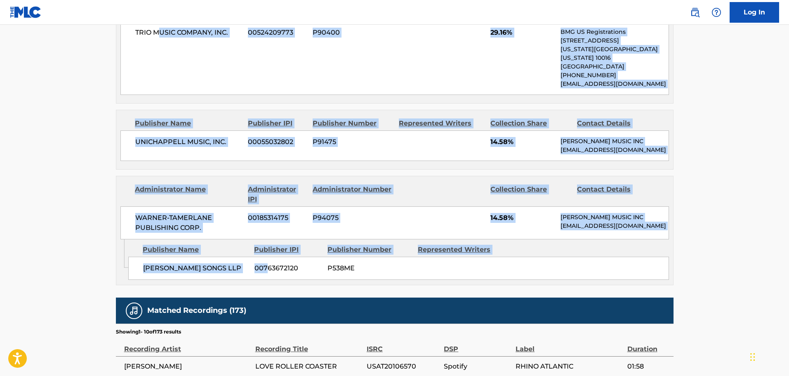  What do you see at coordinates (768, 356) in the screenshot?
I see `div: Chat Widget` at bounding box center [768, 356].